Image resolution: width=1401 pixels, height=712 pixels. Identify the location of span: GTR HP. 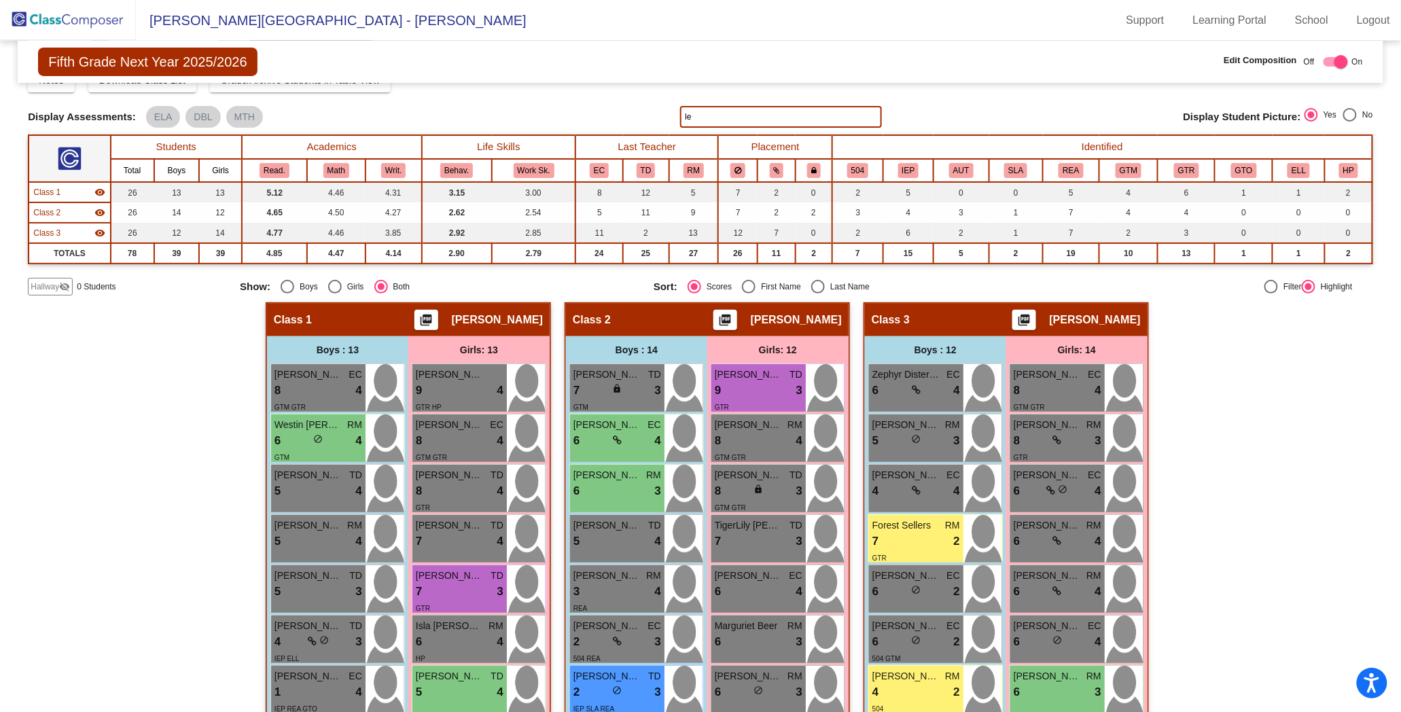
(429, 407).